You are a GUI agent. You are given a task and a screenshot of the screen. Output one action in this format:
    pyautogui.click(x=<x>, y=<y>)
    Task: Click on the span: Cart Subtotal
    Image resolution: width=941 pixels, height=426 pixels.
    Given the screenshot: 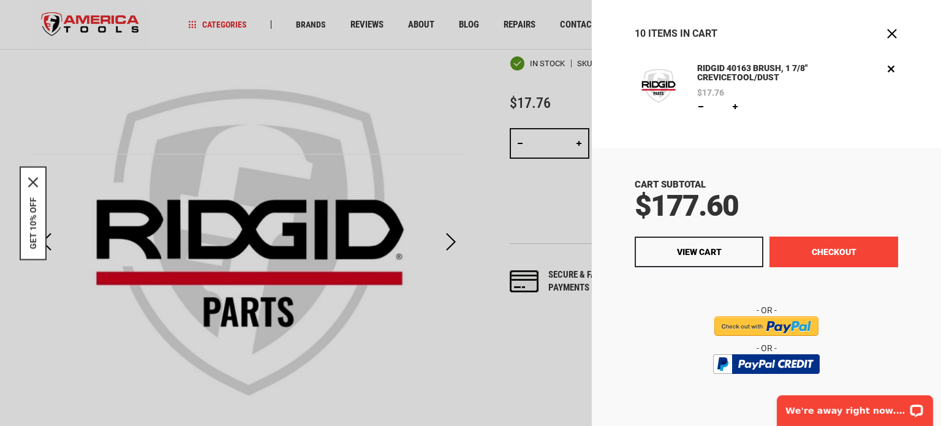 What is the action you would take?
    pyautogui.click(x=670, y=184)
    